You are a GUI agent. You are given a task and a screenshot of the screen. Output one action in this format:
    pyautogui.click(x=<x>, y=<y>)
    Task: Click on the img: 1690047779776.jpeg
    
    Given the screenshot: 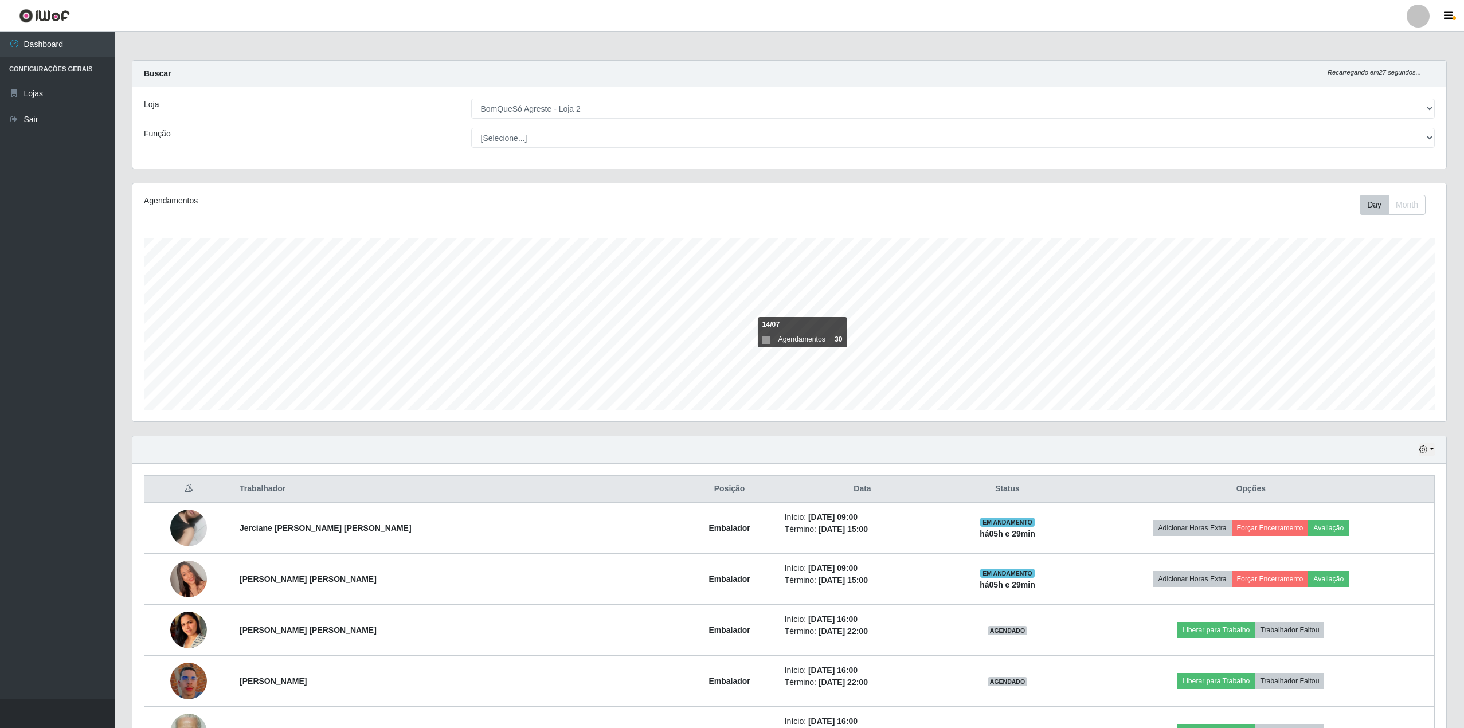 What is the action you would take?
    pyautogui.click(x=189, y=681)
    